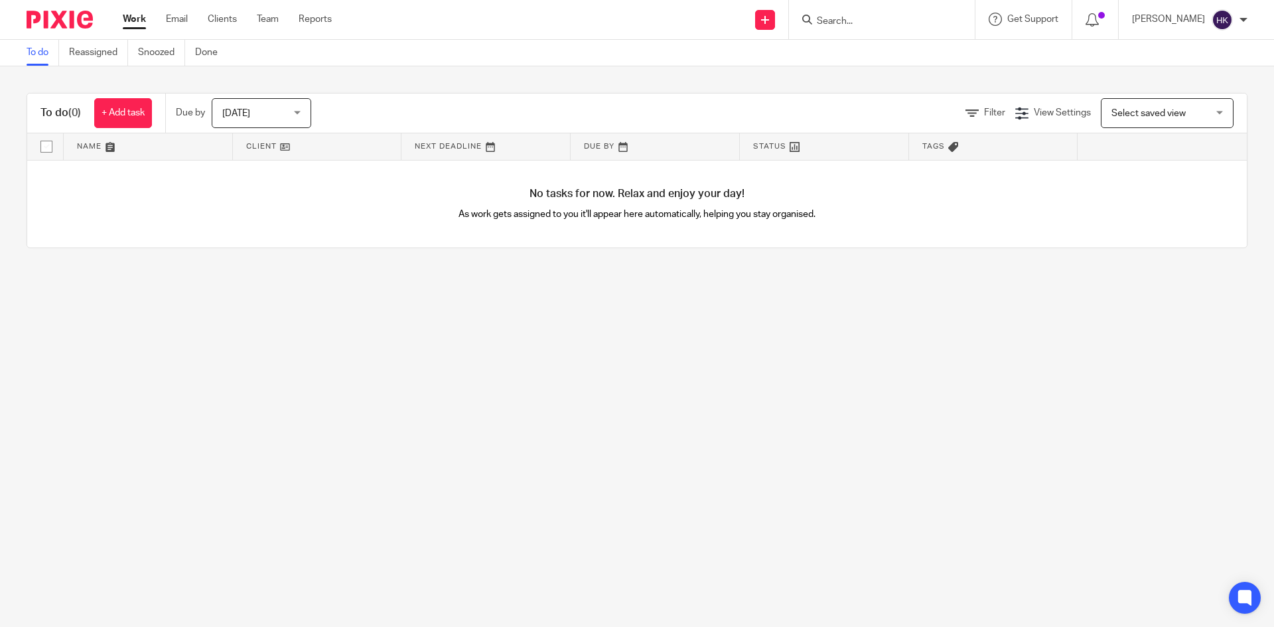 This screenshot has height=627, width=1274. I want to click on a: Reports, so click(315, 19).